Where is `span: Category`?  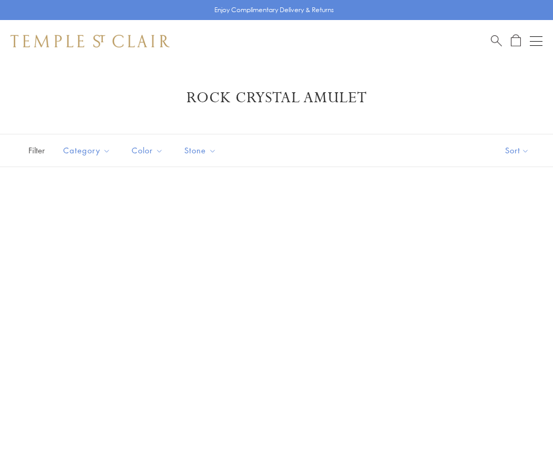
span: Category is located at coordinates (88, 150).